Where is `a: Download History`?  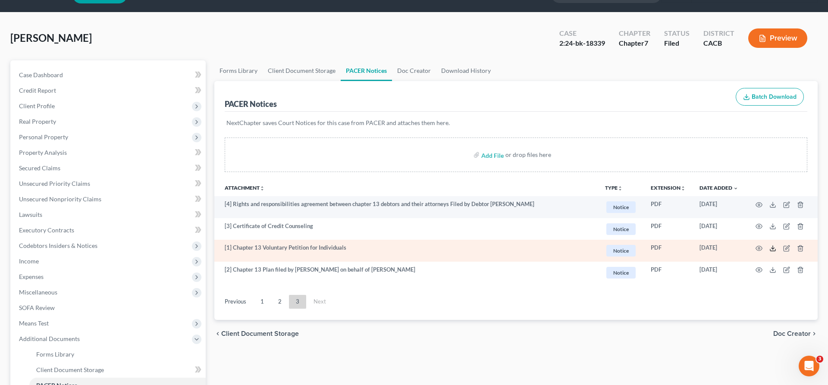
a: Download History is located at coordinates (466, 71).